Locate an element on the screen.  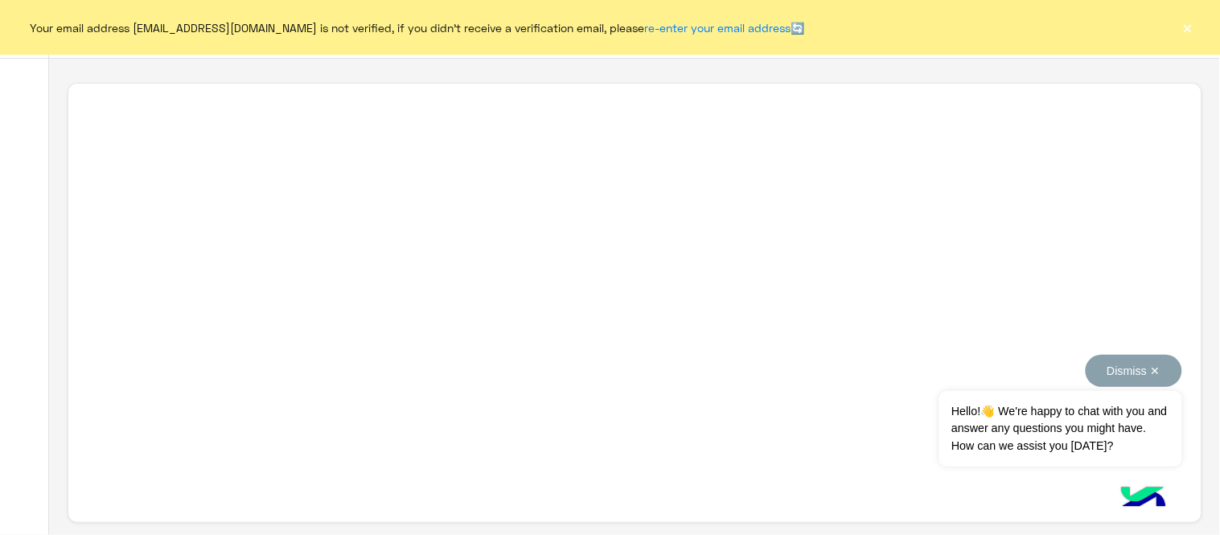
a: re-enter your email address is located at coordinates (718, 27).